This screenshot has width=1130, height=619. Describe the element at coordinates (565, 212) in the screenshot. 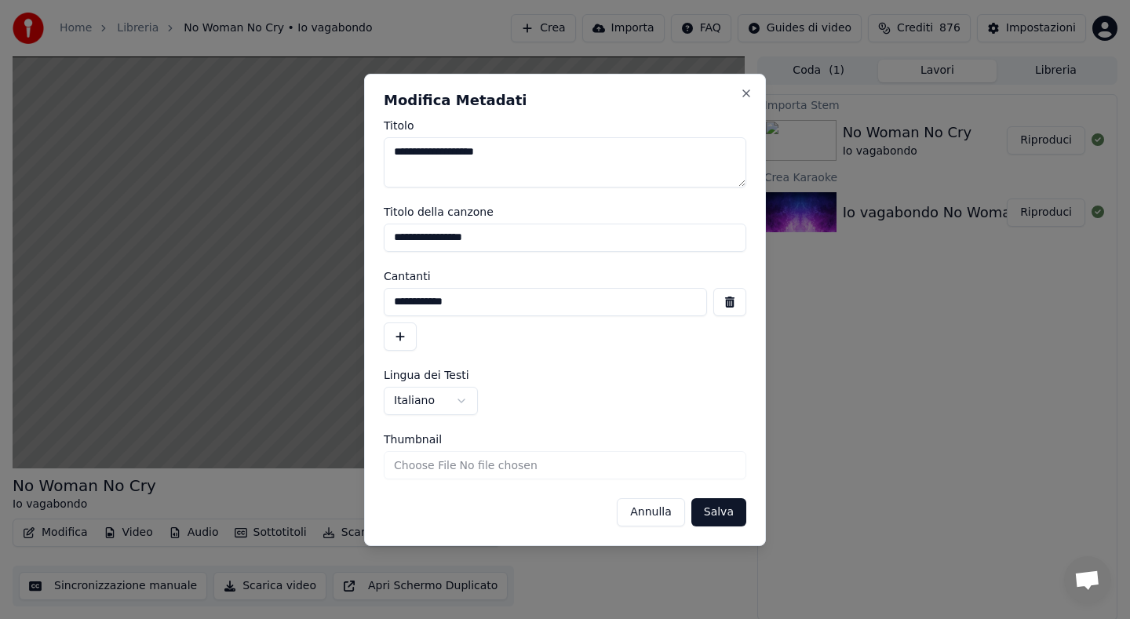

I see `label: Titolo della canzone` at that location.